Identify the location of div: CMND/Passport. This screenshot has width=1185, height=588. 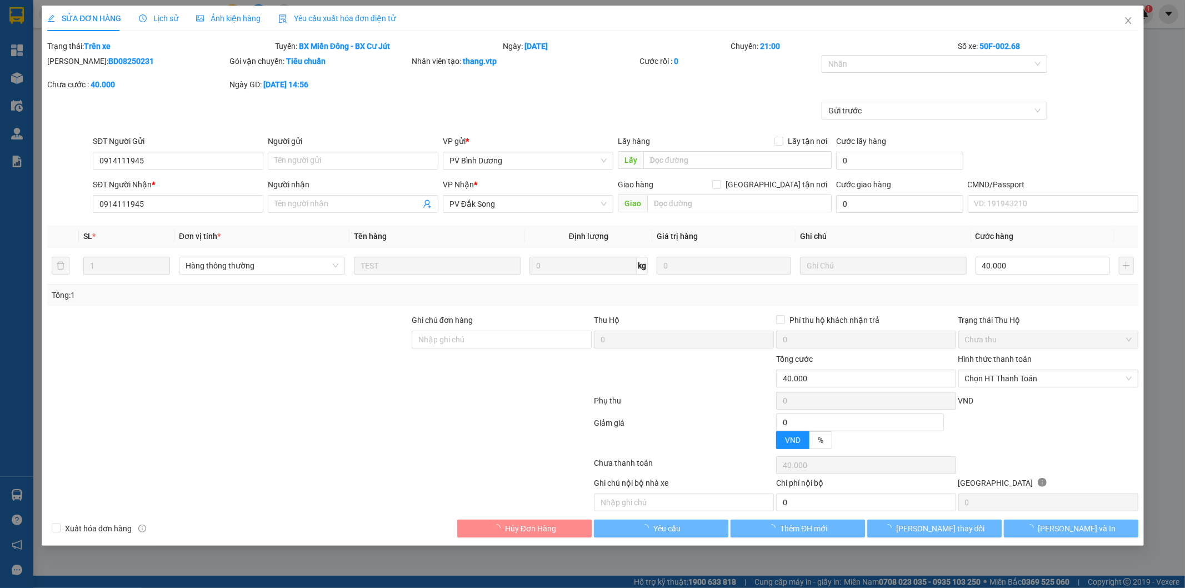
(1052, 184).